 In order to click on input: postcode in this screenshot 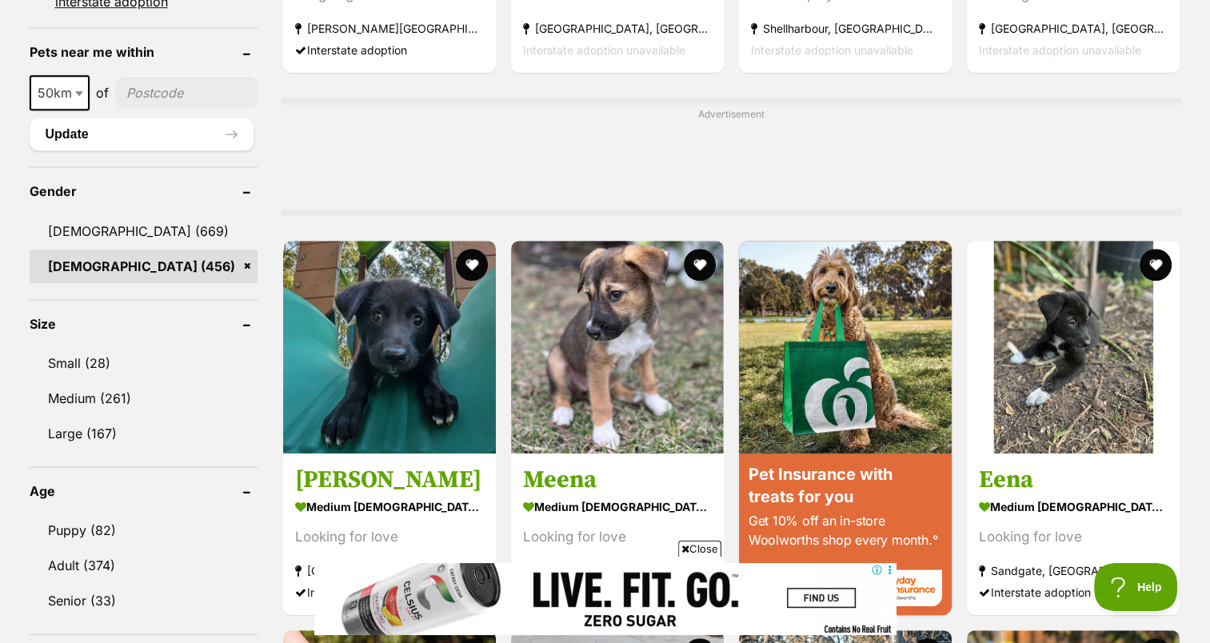, I will do `click(186, 93)`.